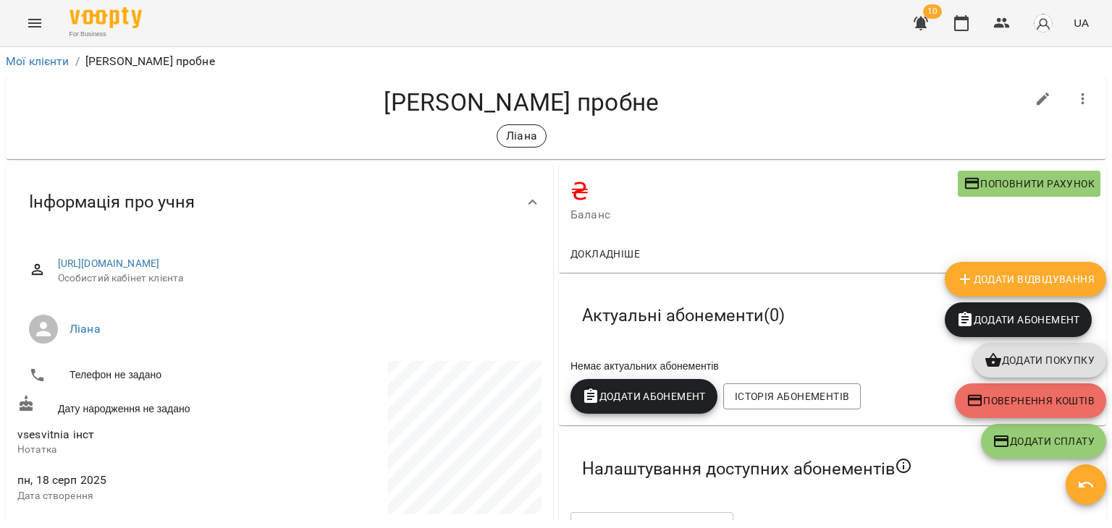 The width and height of the screenshot is (1112, 528). Describe the element at coordinates (1043, 442) in the screenshot. I see `button: Додати Сплату` at that location.